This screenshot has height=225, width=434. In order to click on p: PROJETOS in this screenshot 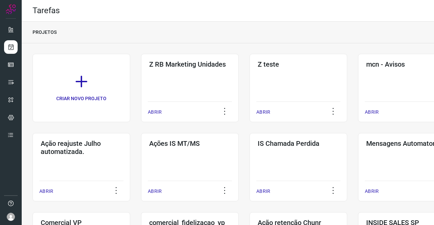, I will do `click(44, 32)`.